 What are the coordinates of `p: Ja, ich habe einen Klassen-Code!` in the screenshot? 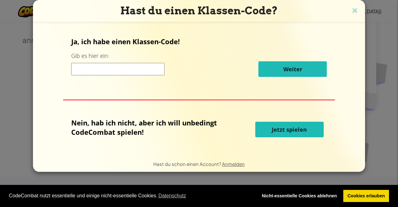 It's located at (199, 41).